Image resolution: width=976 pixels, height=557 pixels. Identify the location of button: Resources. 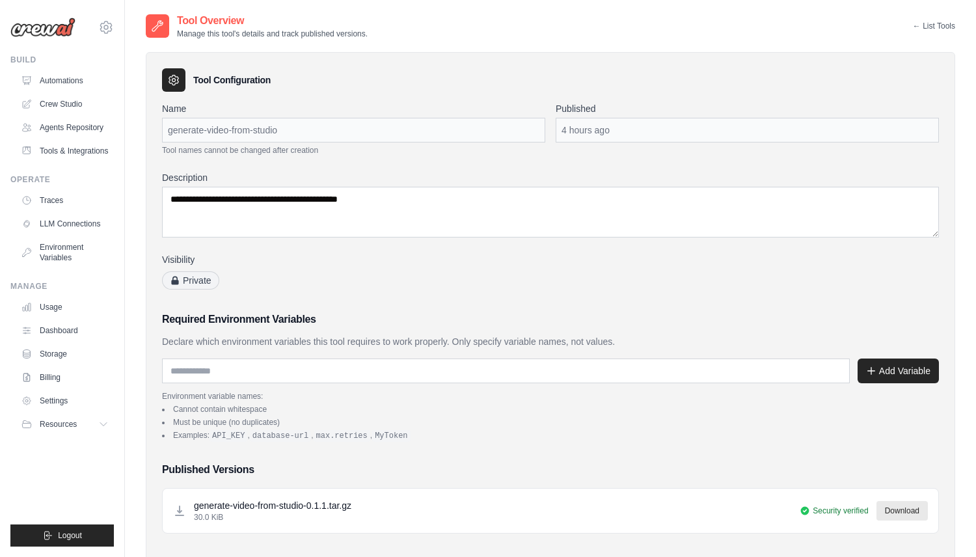
(64, 424).